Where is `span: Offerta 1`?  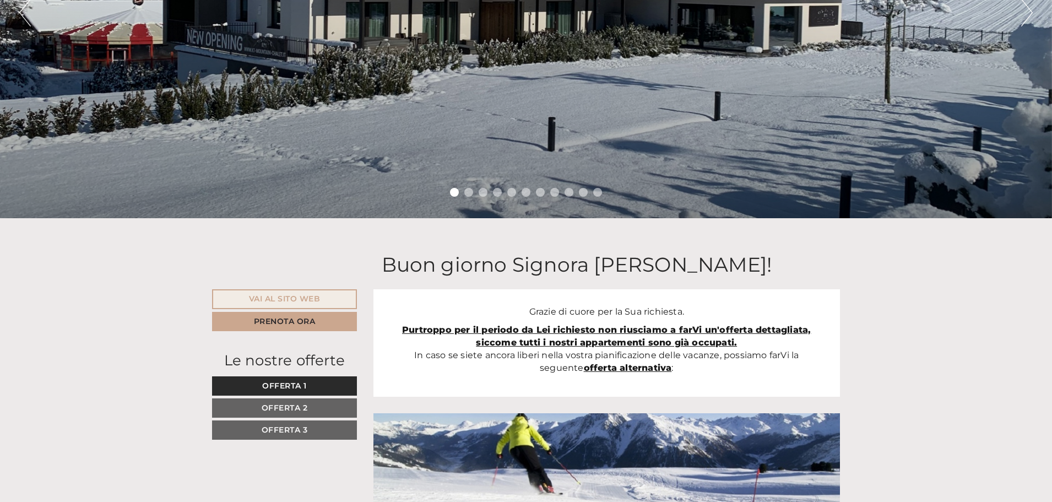 span: Offerta 1 is located at coordinates (284, 386).